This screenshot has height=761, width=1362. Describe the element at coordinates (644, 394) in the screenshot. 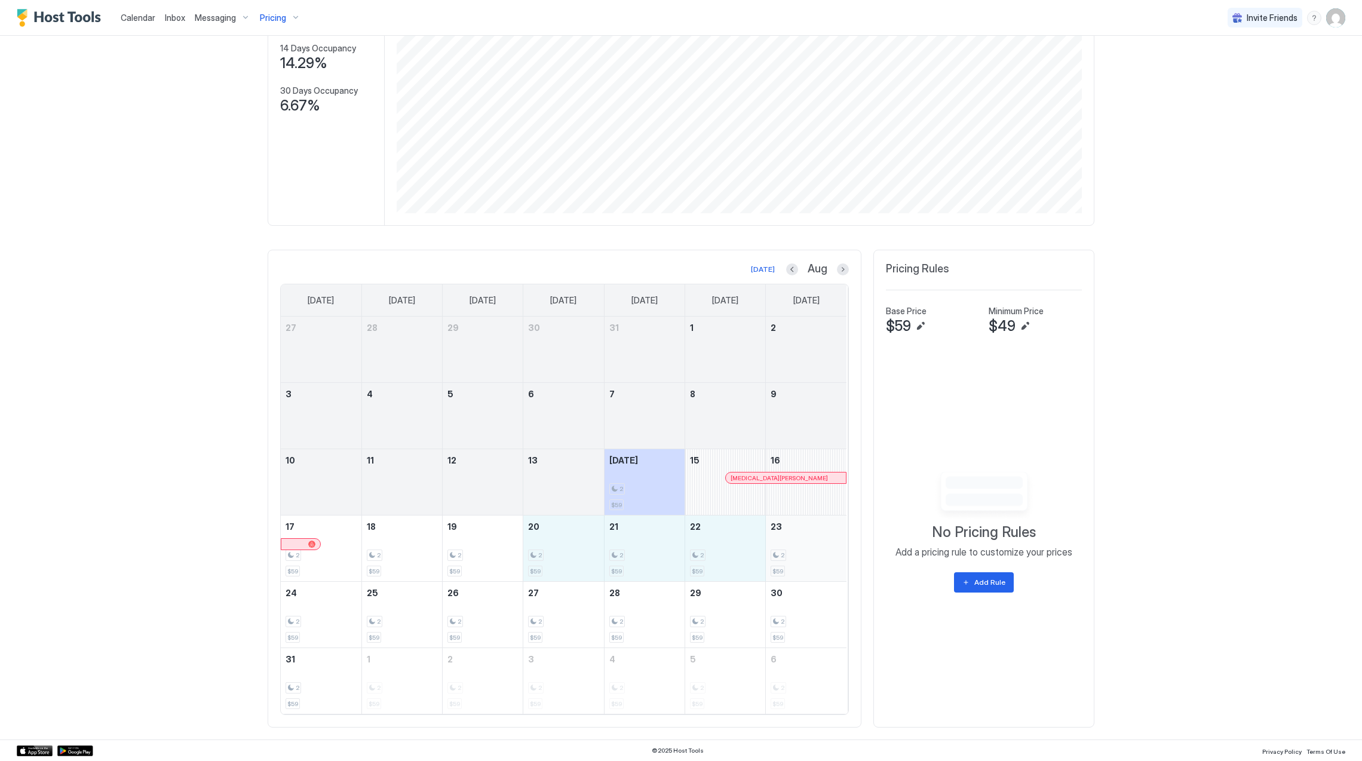

I see `a: August 7, 2025` at that location.